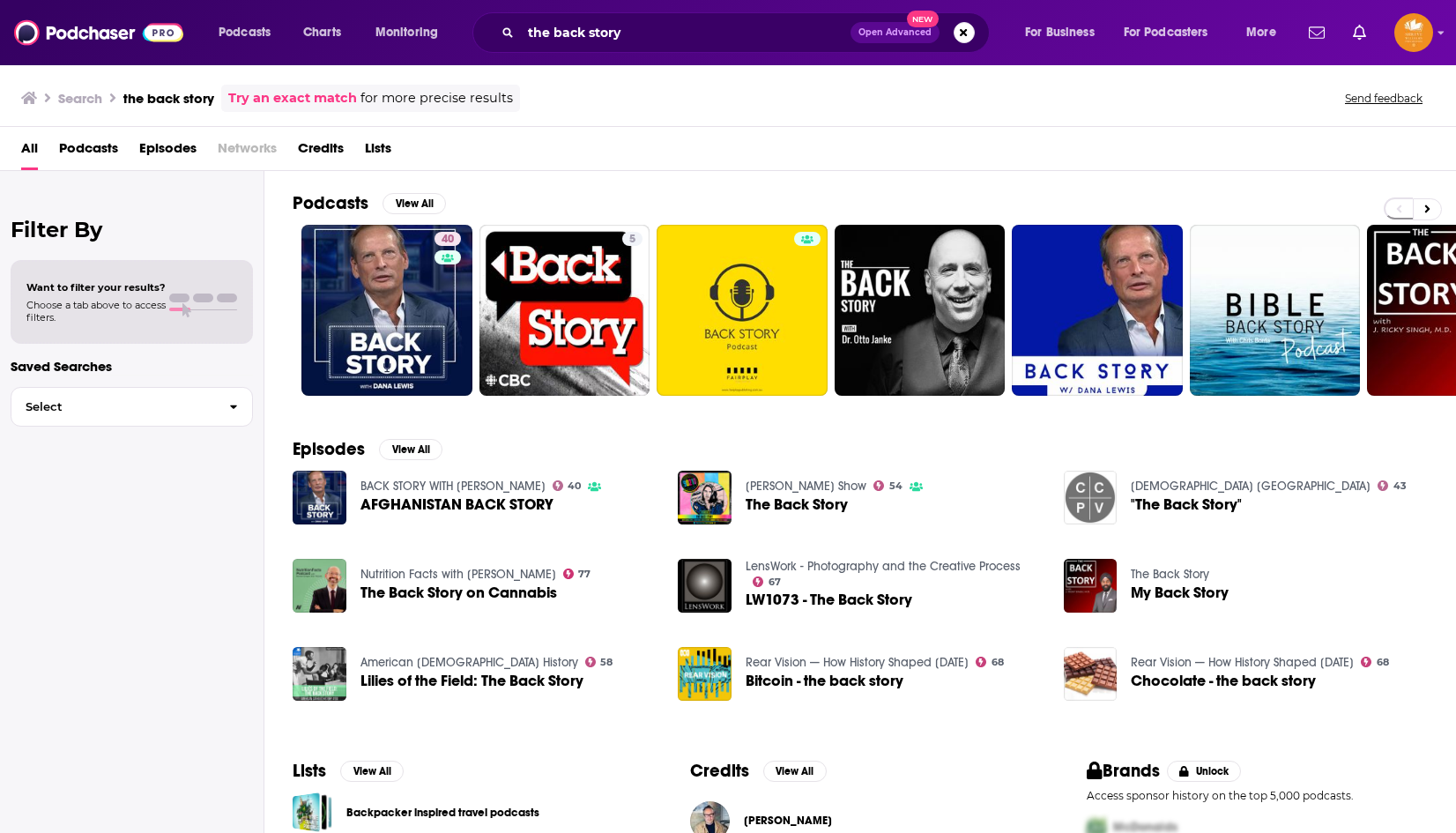 Image resolution: width=1456 pixels, height=833 pixels. What do you see at coordinates (99, 33) in the screenshot?
I see `img: Podchaser - Follow, Share and Rate Podcasts` at bounding box center [99, 33].